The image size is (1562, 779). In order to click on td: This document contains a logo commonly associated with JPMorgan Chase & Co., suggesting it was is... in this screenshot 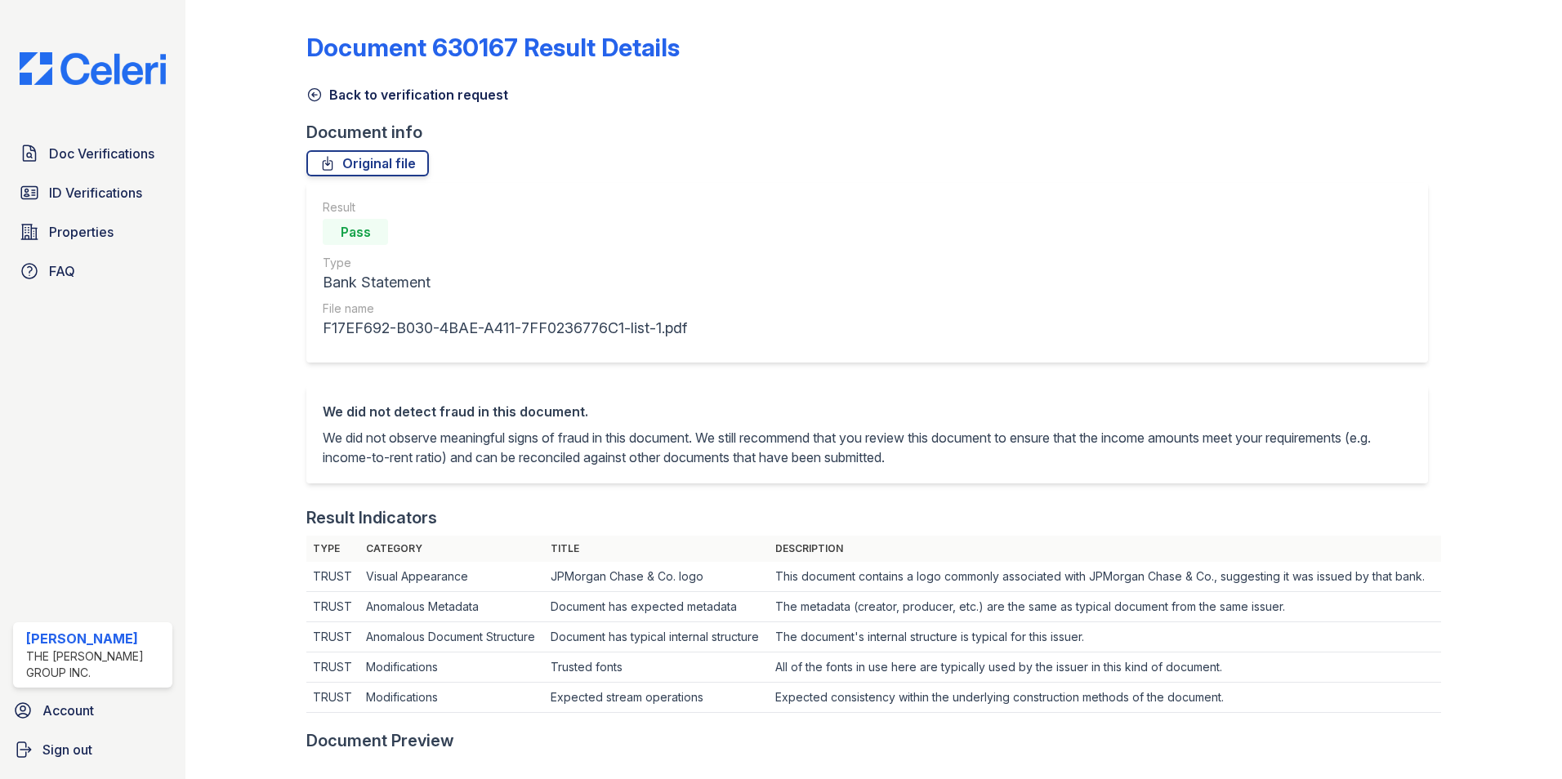, I will do `click(1104, 577)`.